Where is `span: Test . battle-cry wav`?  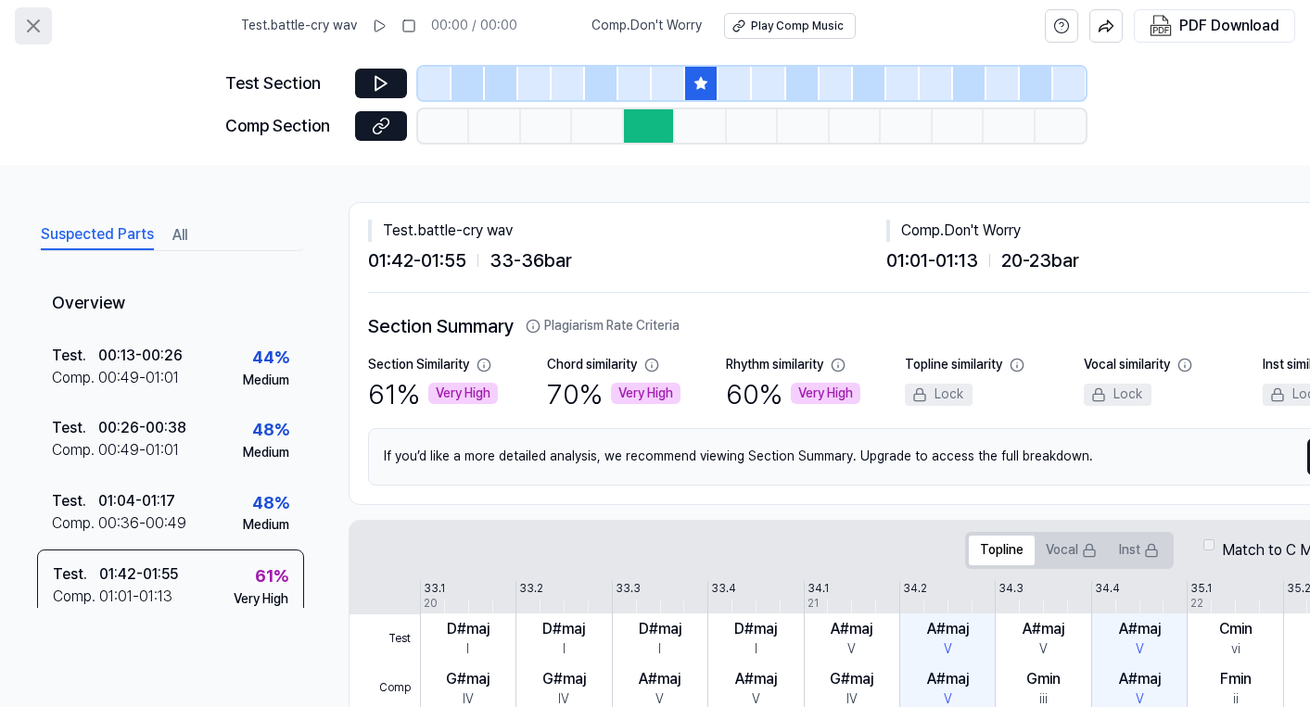 span: Test . battle-cry wav is located at coordinates (298, 26).